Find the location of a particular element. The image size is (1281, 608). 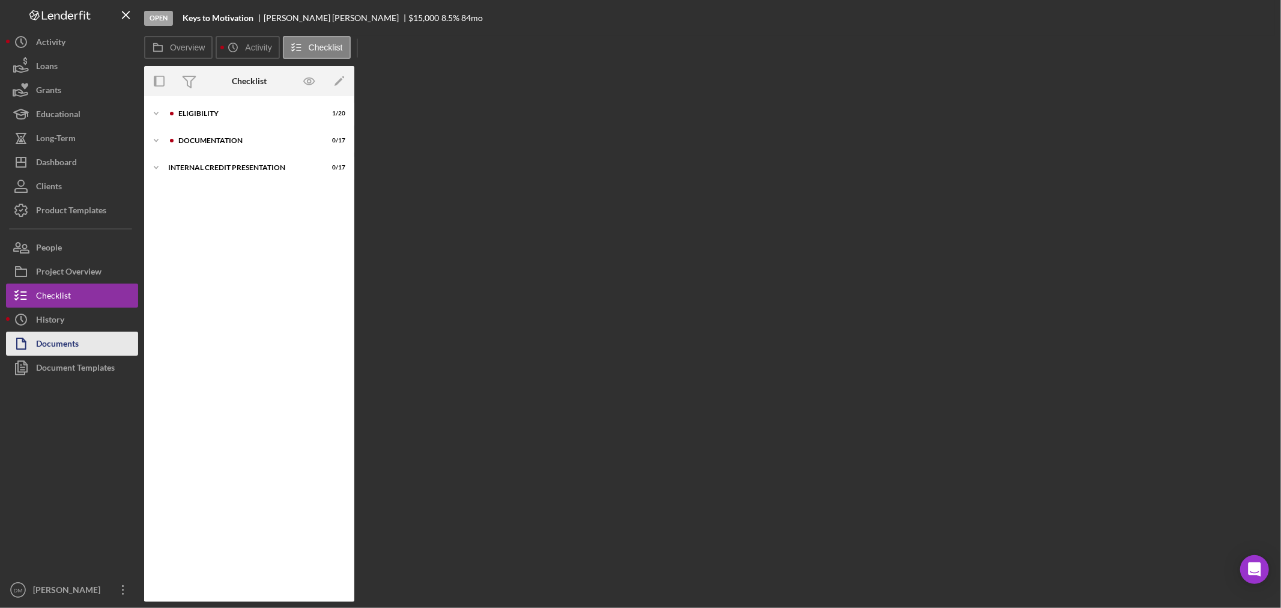

div: Documents is located at coordinates (57, 345).